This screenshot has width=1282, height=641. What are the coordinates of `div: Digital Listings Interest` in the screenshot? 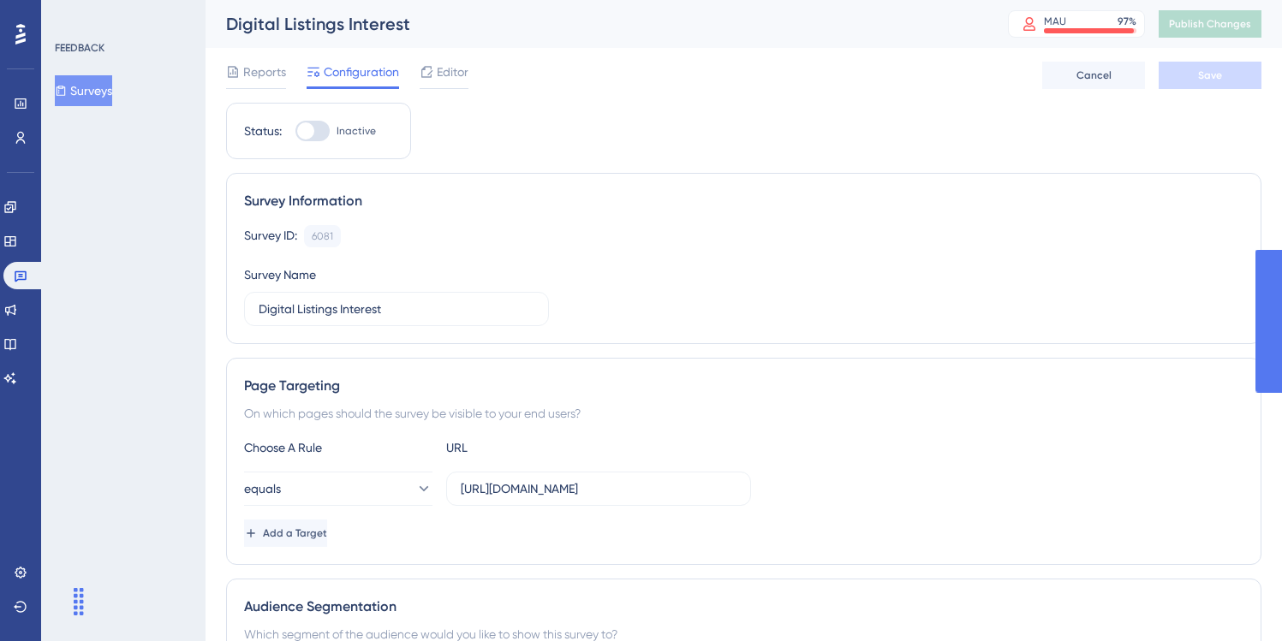 It's located at (595, 24).